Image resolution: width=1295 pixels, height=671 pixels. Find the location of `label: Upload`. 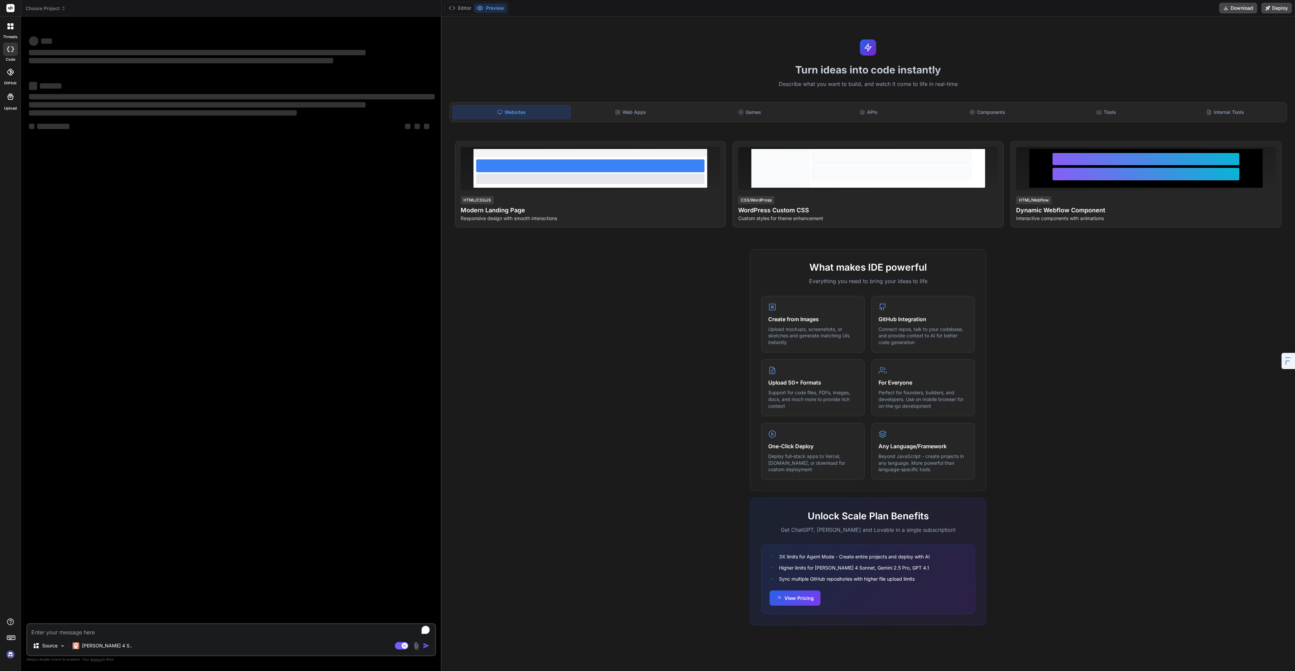

label: Upload is located at coordinates (10, 108).